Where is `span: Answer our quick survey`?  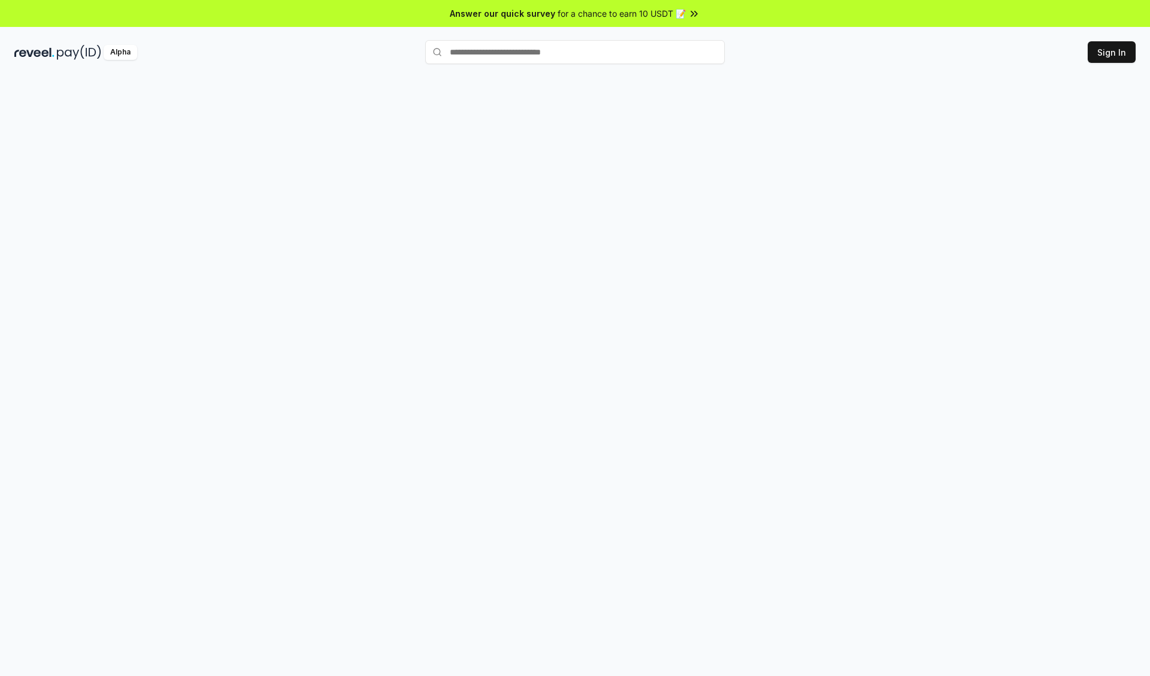 span: Answer our quick survey is located at coordinates (502, 13).